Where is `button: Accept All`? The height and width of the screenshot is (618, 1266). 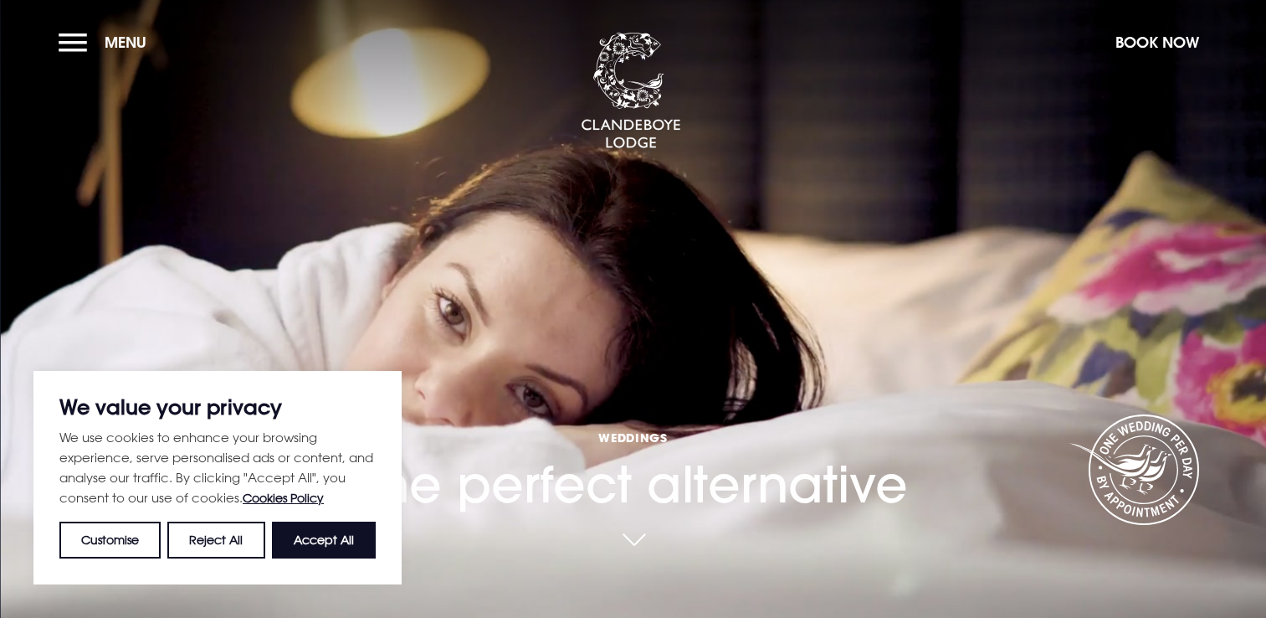 button: Accept All is located at coordinates (324, 540).